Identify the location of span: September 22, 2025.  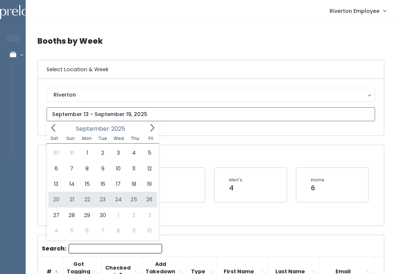
(87, 199).